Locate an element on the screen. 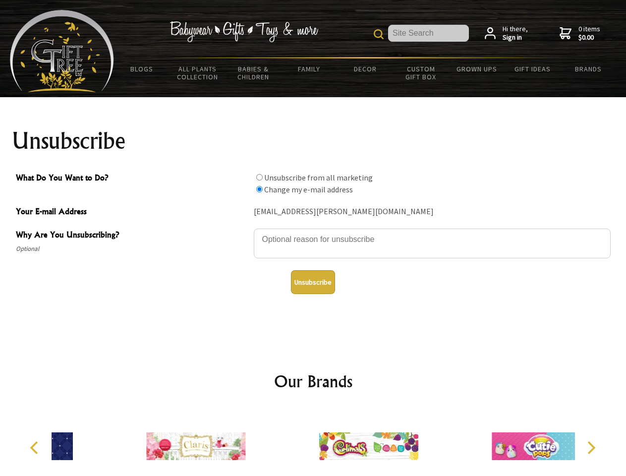 The width and height of the screenshot is (626, 476). span: What Do You Want to Do? is located at coordinates (132, 178).